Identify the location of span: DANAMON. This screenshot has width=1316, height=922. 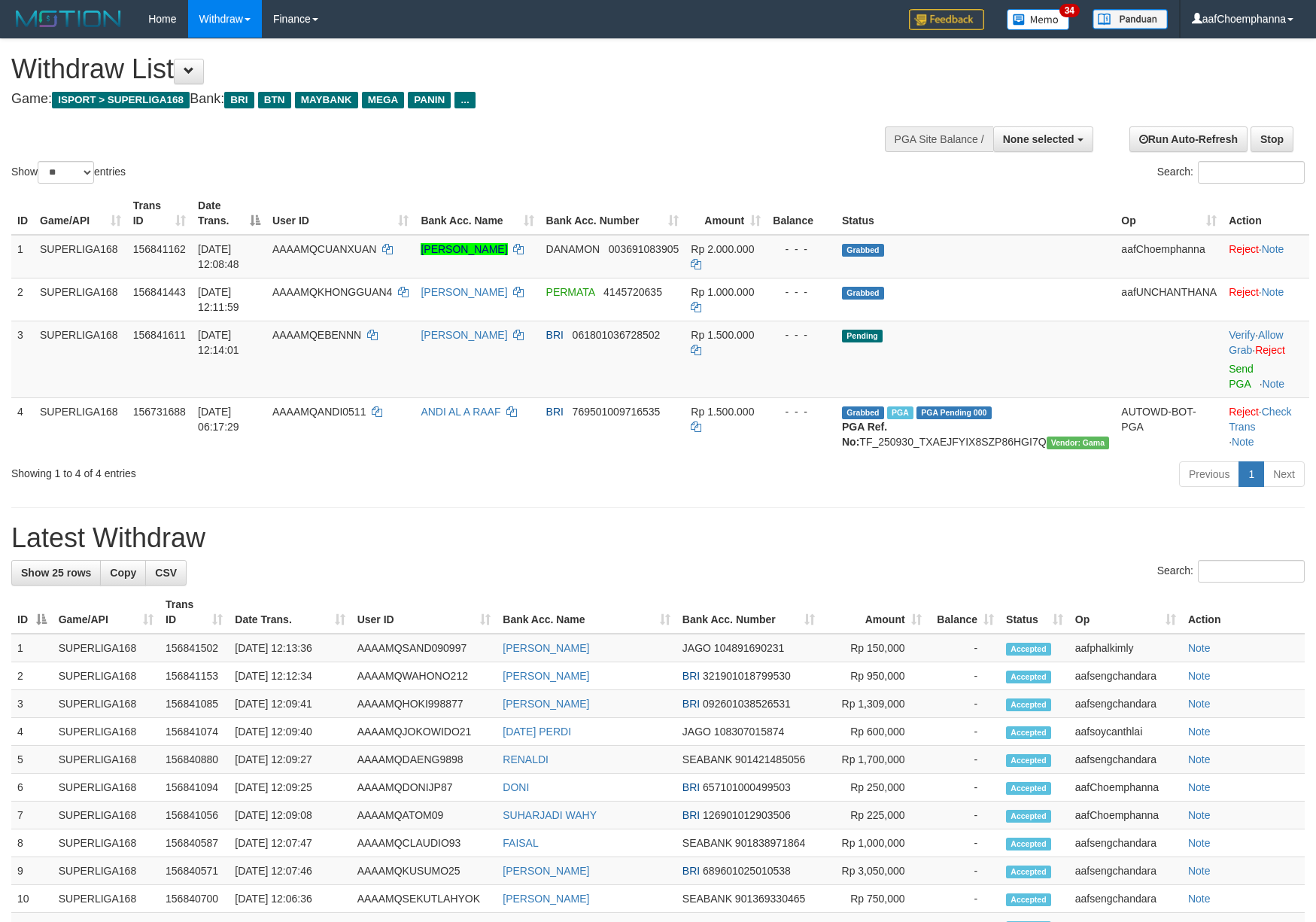
(574, 249).